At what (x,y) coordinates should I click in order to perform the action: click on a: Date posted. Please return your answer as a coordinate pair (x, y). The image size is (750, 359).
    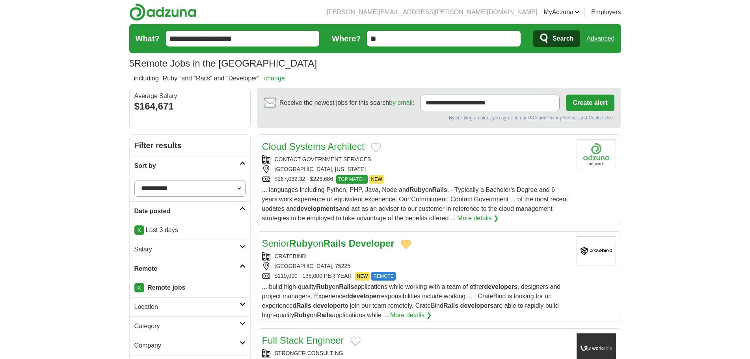
    Looking at the image, I should click on (190, 211).